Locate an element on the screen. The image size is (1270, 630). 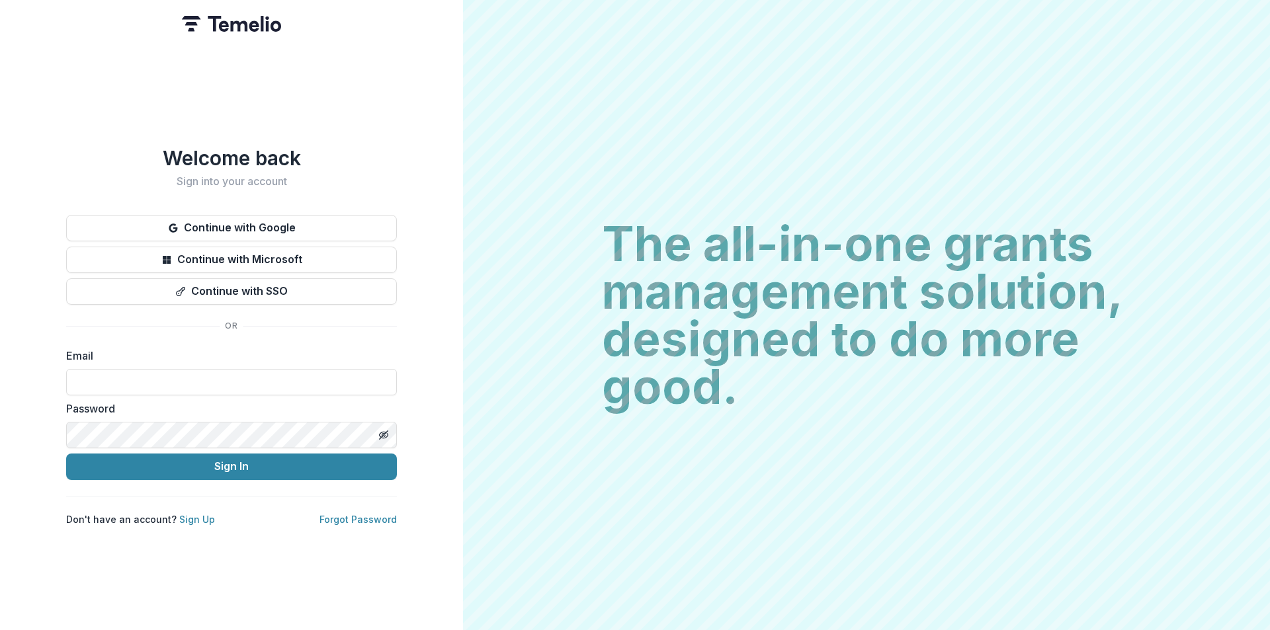
a: Forgot Password is located at coordinates (358, 519).